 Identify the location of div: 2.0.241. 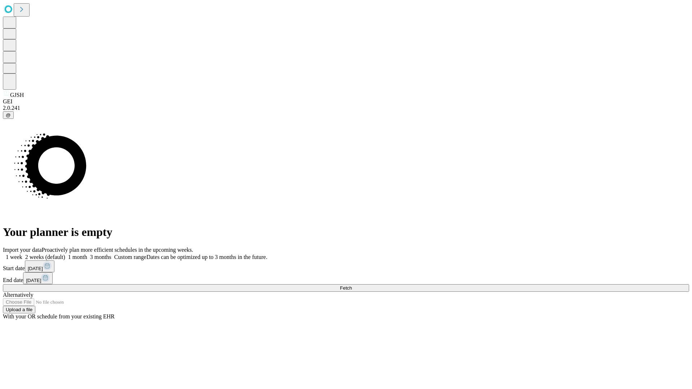
(346, 108).